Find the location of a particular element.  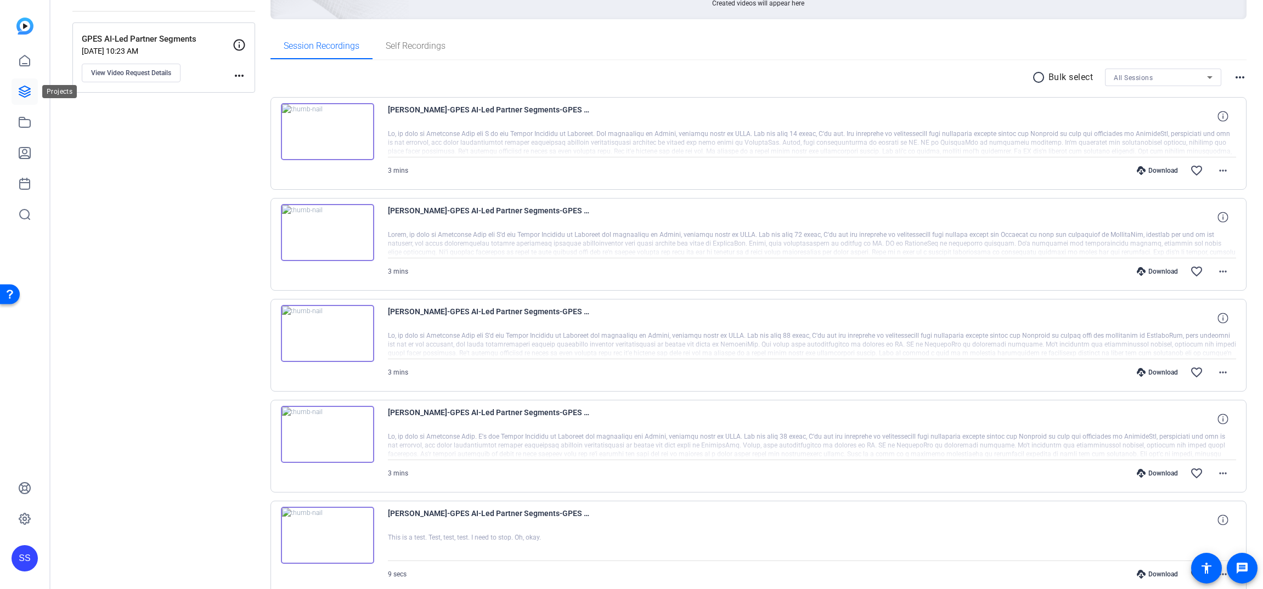

span: View Video Request Details is located at coordinates (131, 73).